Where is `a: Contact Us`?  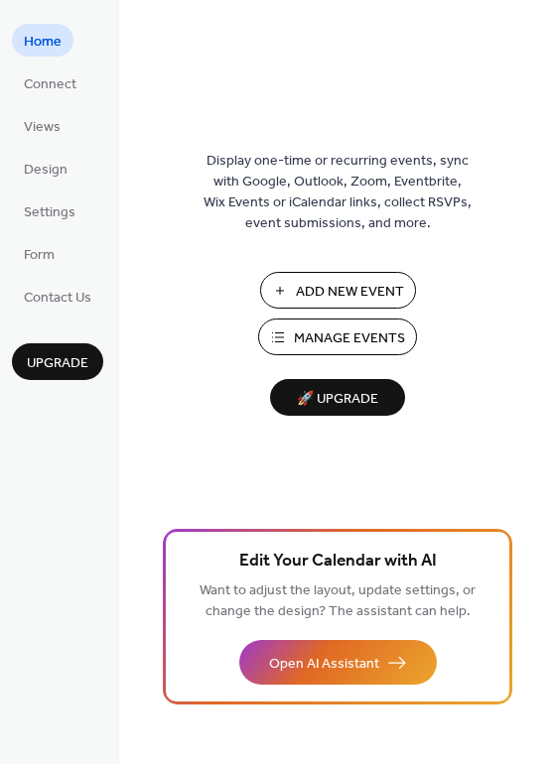
a: Contact Us is located at coordinates (58, 296).